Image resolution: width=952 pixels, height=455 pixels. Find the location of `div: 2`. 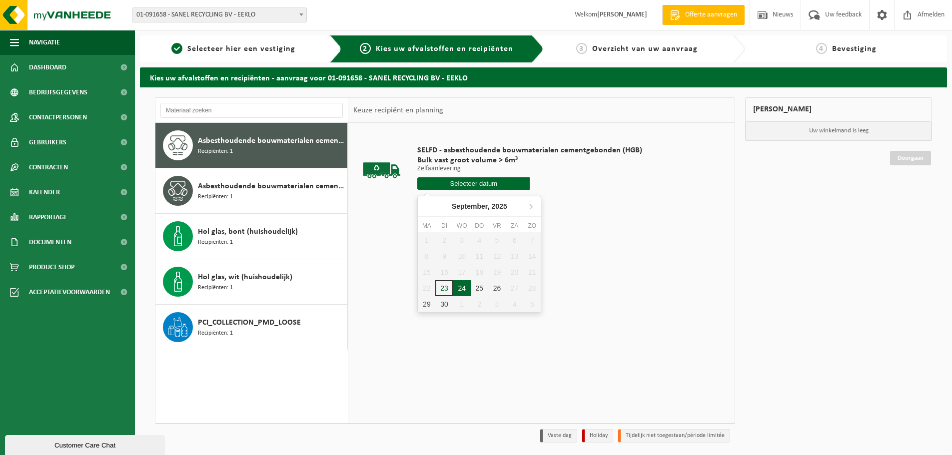

div: 2 is located at coordinates (479, 304).